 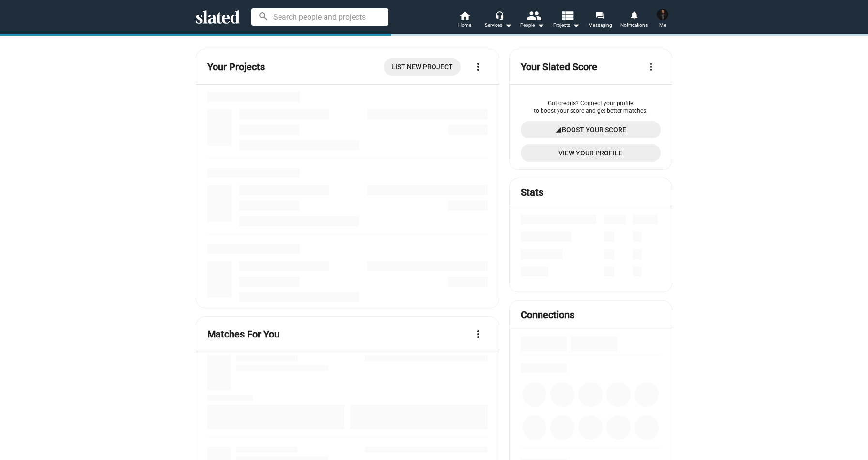 What do you see at coordinates (320, 17) in the screenshot?
I see `input: Search people and projects` at bounding box center [320, 17].